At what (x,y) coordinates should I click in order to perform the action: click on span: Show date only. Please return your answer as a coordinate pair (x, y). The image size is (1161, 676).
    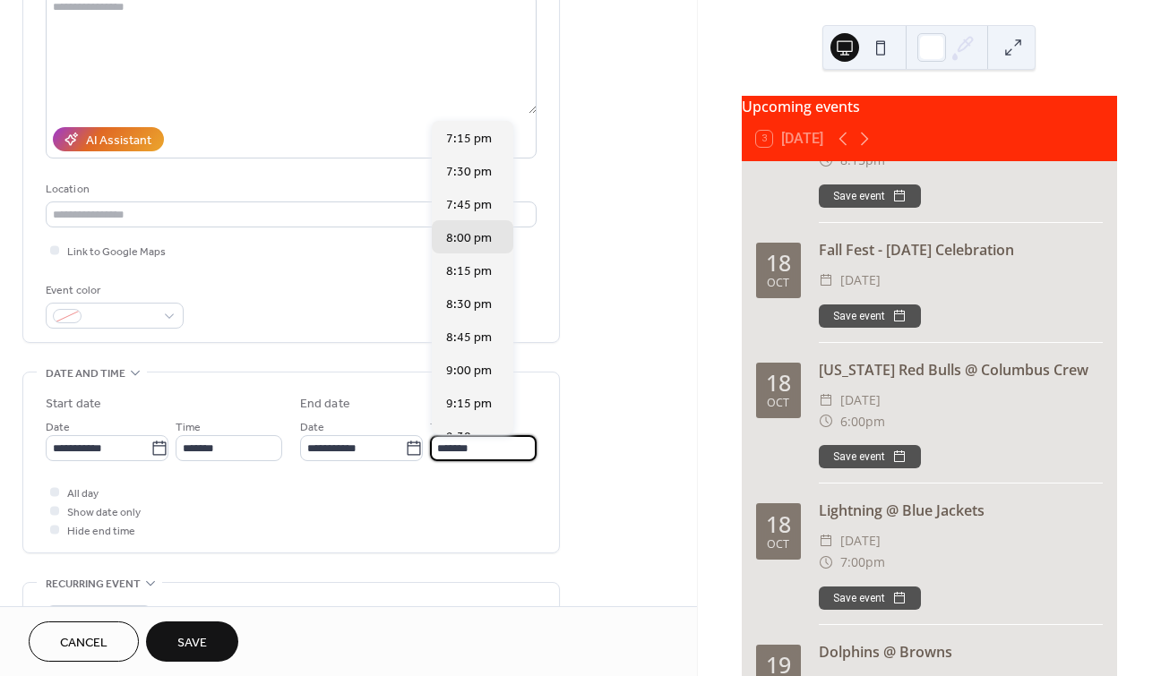
    Looking at the image, I should click on (104, 512).